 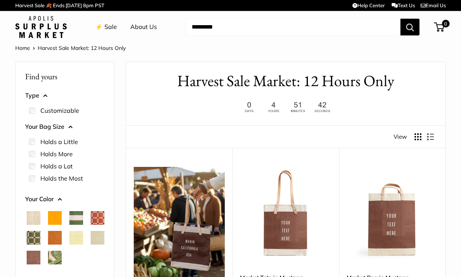 I want to click on a: Text Us, so click(x=403, y=5).